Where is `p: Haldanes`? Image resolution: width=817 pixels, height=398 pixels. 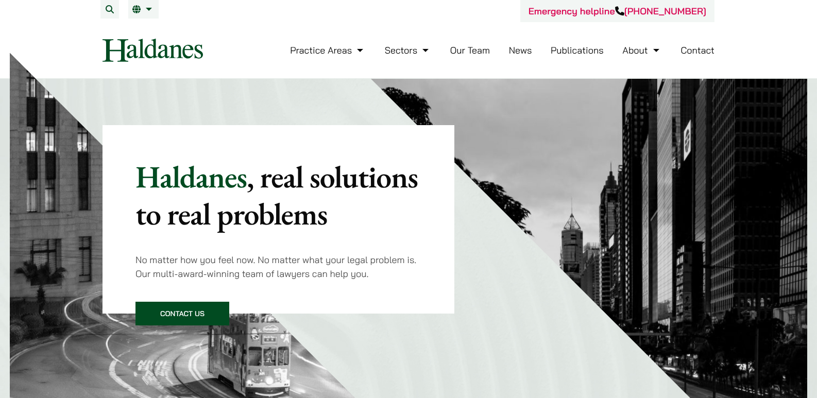 p: Haldanes is located at coordinates (278, 195).